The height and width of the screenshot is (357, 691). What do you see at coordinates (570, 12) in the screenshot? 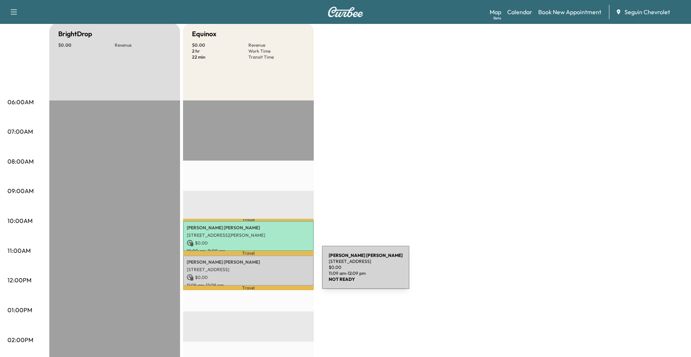
I see `a: Book New Appointment` at bounding box center [570, 12].